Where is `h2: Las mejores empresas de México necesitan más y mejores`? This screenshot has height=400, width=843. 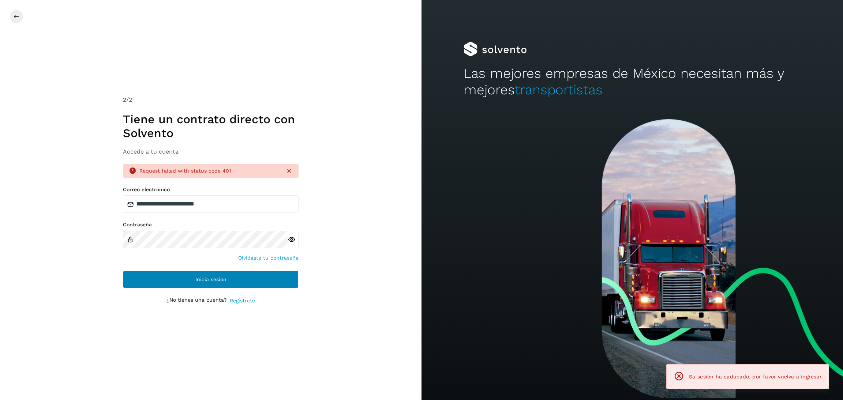
h2: Las mejores empresas de México necesitan más y mejores is located at coordinates (632, 82).